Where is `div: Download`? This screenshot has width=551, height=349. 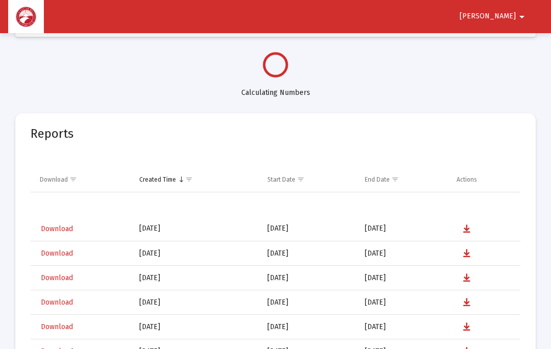 div: Download is located at coordinates (54, 180).